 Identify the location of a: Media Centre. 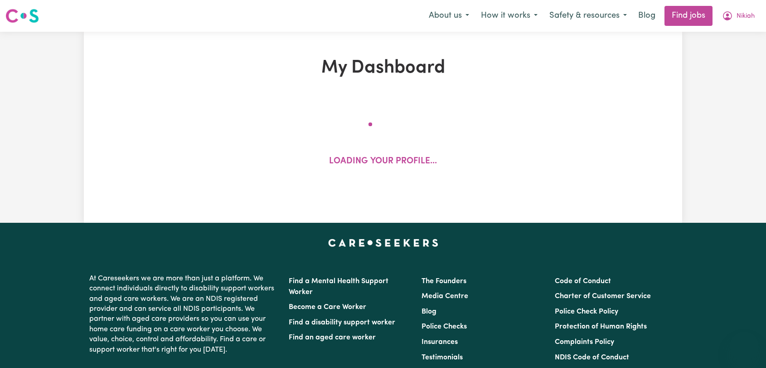
(445, 296).